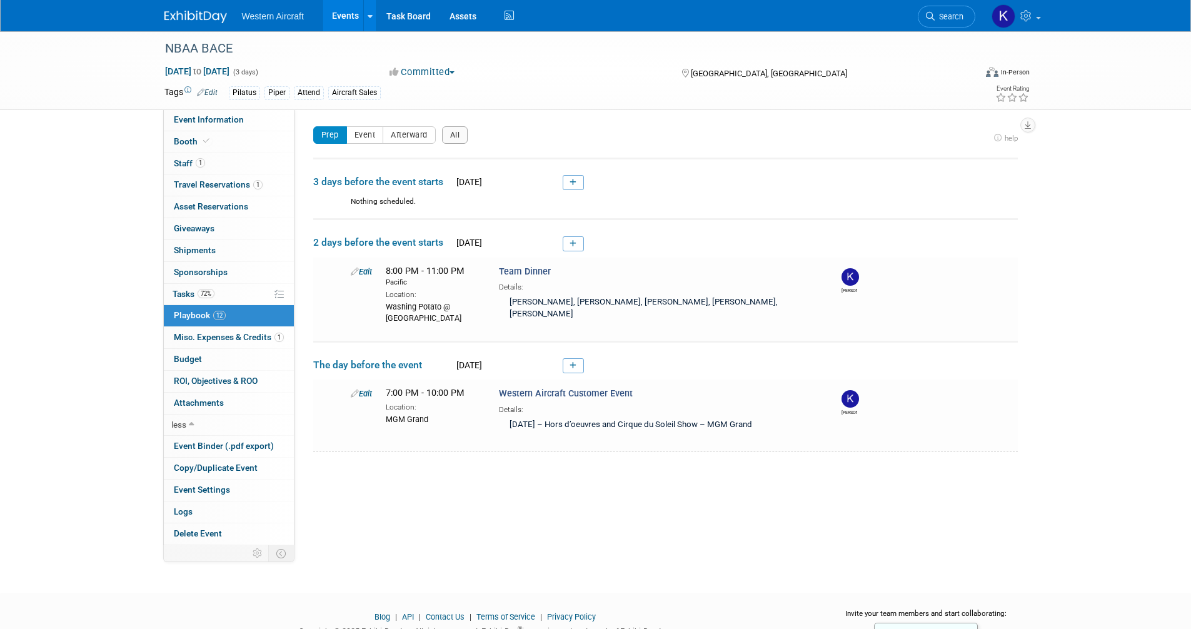 Image resolution: width=1191 pixels, height=629 pixels. I want to click on div: Pilatus, so click(244, 93).